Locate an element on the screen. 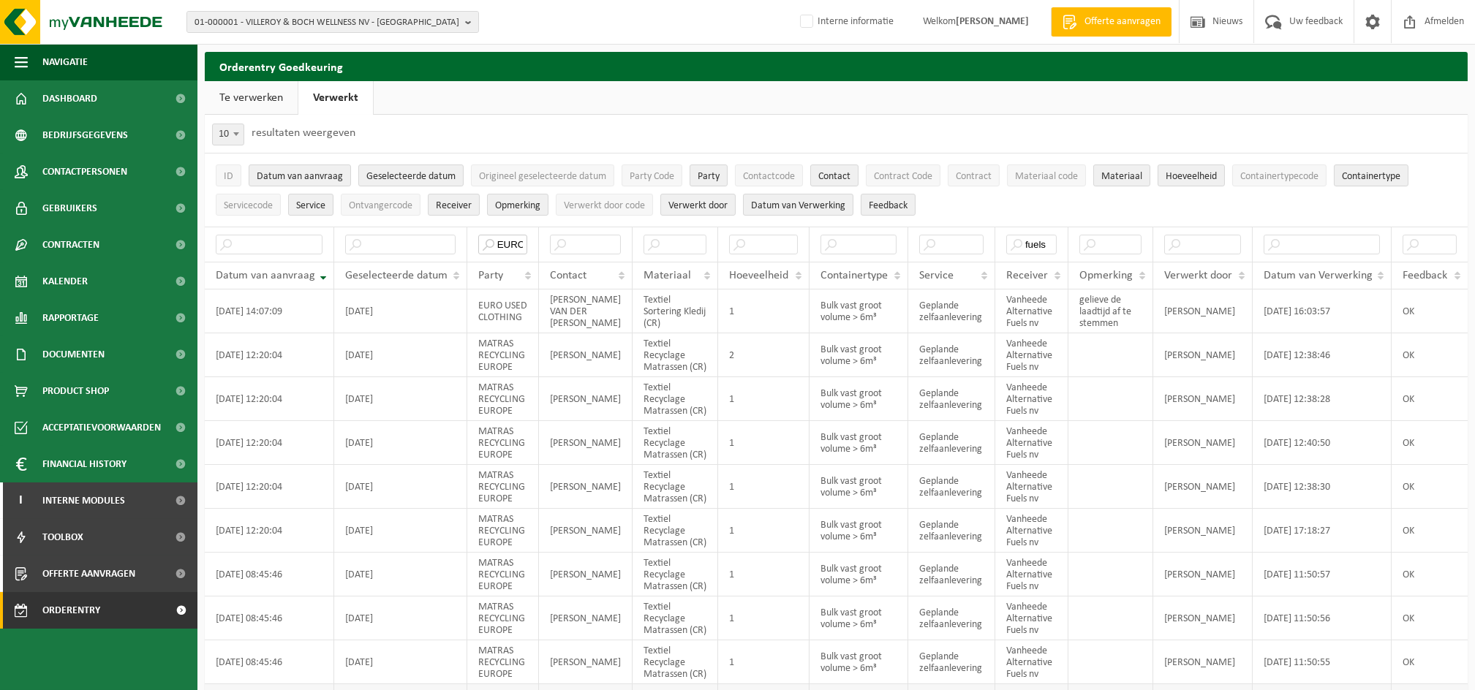 The width and height of the screenshot is (1475, 690). span: Hoeveelheid is located at coordinates (758, 276).